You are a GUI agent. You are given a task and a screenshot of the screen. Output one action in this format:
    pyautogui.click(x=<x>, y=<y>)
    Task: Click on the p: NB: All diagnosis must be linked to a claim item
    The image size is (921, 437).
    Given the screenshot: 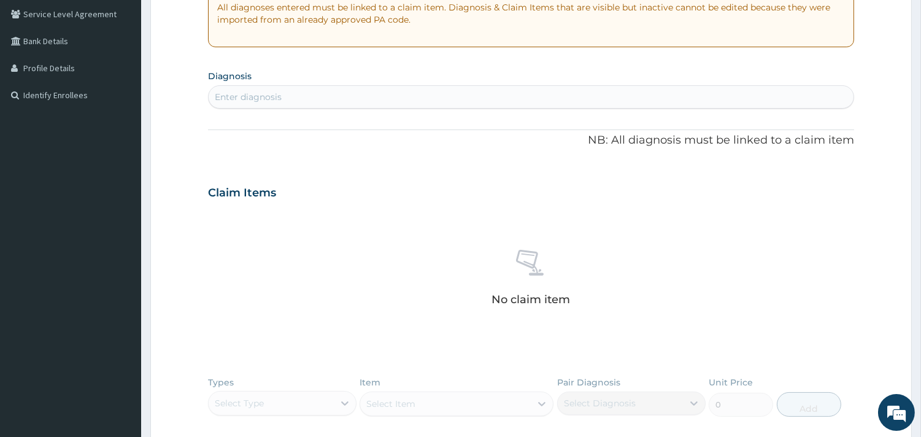 What is the action you would take?
    pyautogui.click(x=531, y=140)
    